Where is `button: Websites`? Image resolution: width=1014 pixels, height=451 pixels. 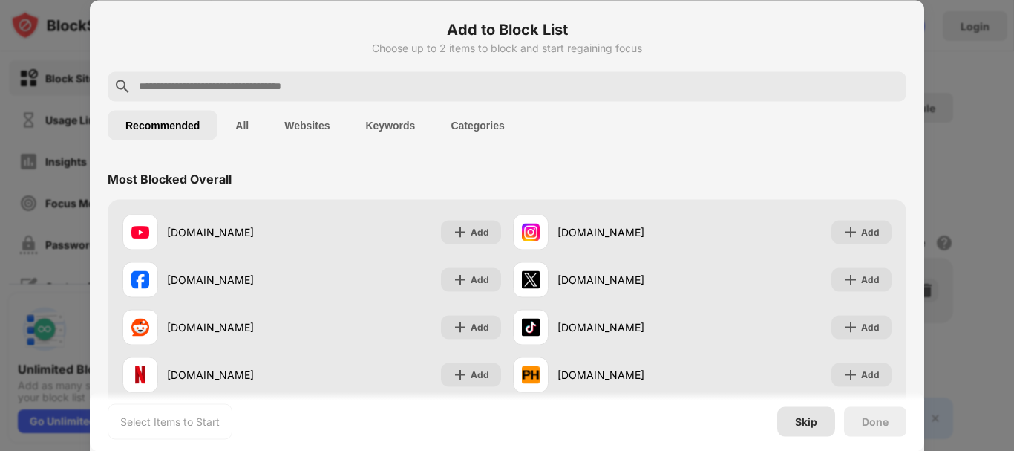
button: Websites is located at coordinates (307, 125).